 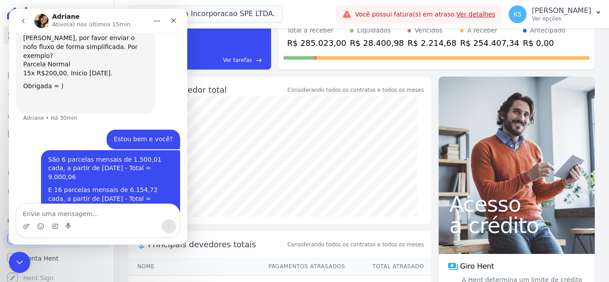 I want to click on div: Adriane diz…, so click(x=89, y=64).